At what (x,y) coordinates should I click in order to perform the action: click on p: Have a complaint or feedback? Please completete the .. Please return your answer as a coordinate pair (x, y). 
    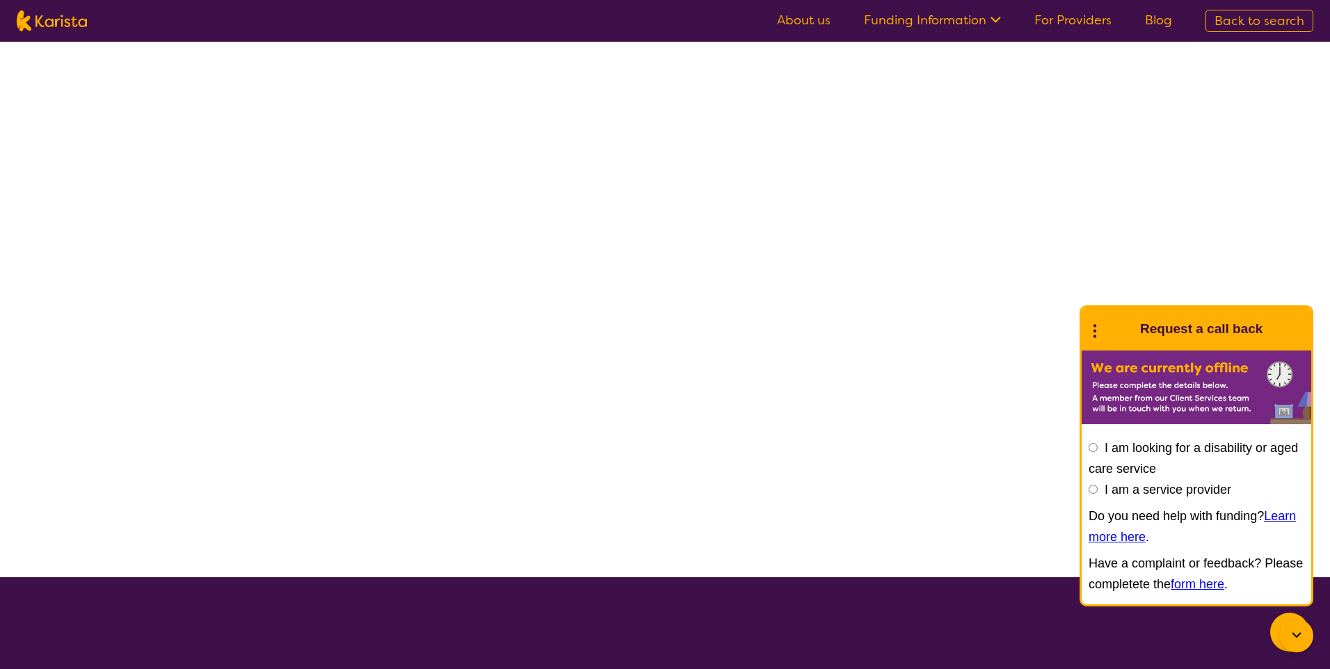
    Looking at the image, I should click on (1196, 574).